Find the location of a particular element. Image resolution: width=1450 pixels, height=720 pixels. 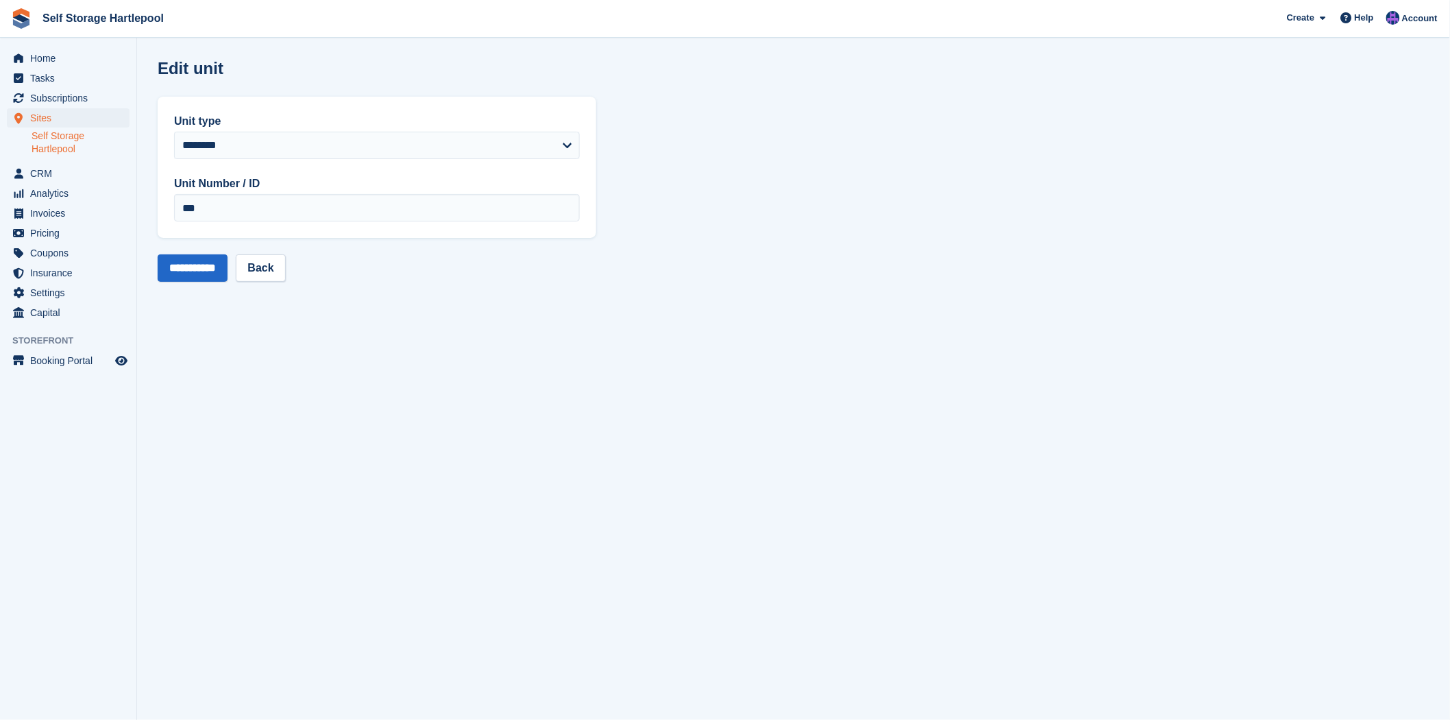

span: CRM is located at coordinates (71, 173).